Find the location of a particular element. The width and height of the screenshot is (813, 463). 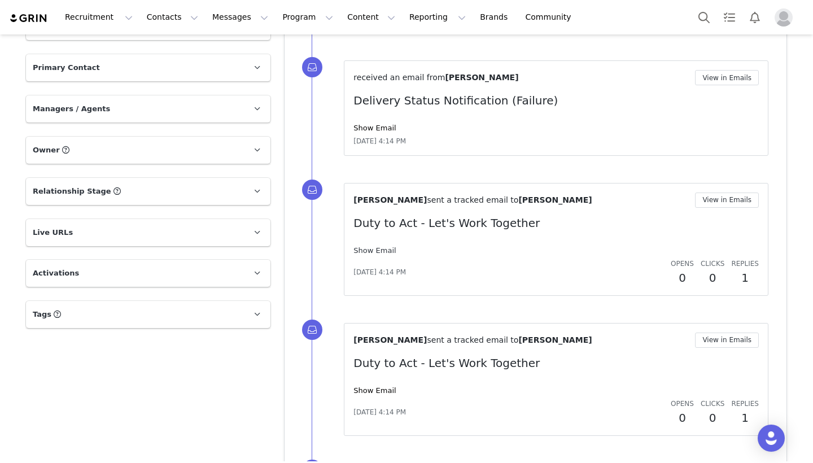

a: Brands is located at coordinates (495, 17).